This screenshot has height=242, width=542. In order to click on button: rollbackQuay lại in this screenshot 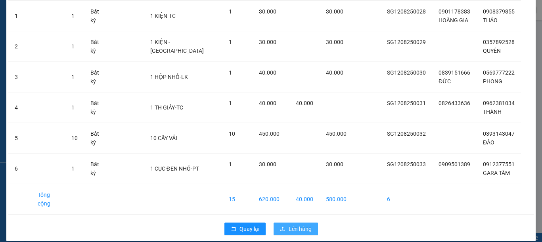, I will do `click(245, 229)`.